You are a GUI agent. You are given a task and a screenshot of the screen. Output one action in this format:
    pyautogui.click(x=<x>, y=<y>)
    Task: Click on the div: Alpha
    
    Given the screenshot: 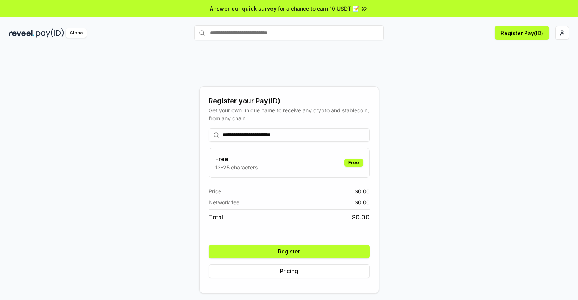 What is the action you would take?
    pyautogui.click(x=76, y=33)
    